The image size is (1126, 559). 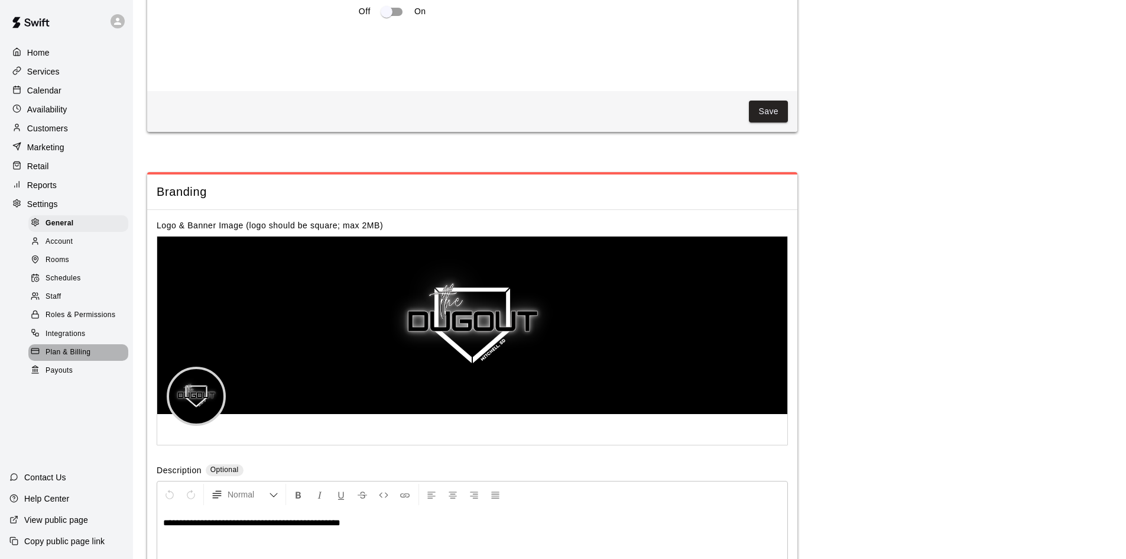 What do you see at coordinates (60, 223) in the screenshot?
I see `span: General` at bounding box center [60, 223].